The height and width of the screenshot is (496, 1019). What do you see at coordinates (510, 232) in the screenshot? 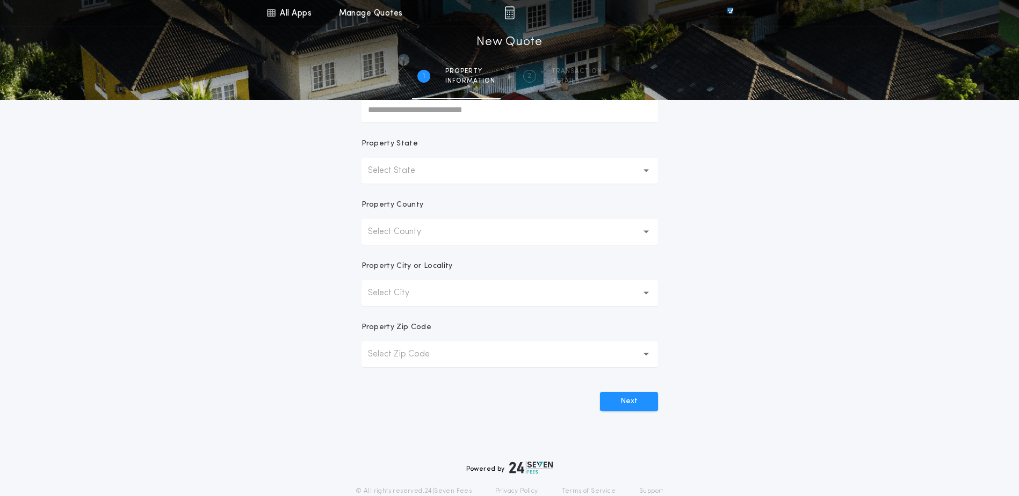
I see `button: Select County` at bounding box center [510, 232].